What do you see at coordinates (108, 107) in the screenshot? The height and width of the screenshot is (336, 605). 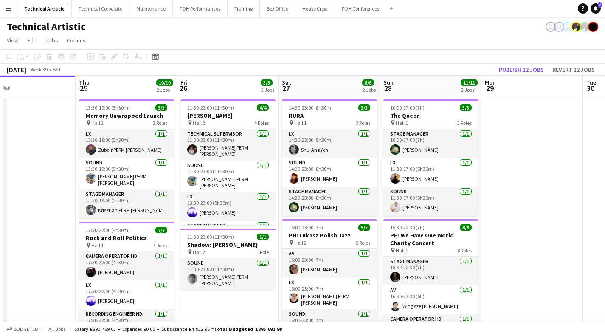 I see `span: 13:30-19:00 (5h30m)` at bounding box center [108, 107].